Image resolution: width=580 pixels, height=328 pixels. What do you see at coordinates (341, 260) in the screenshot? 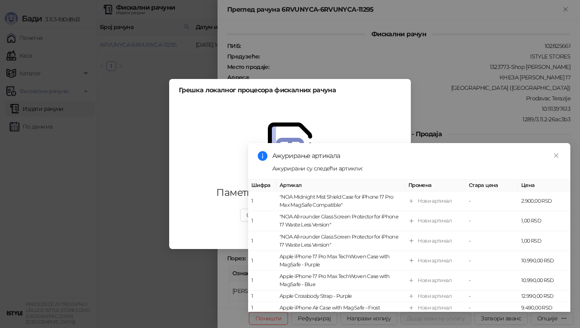
I see `td: Apple iPhone 17 Pro Max TechWoven Case with MagSafe - Purple` at bounding box center [341, 260].